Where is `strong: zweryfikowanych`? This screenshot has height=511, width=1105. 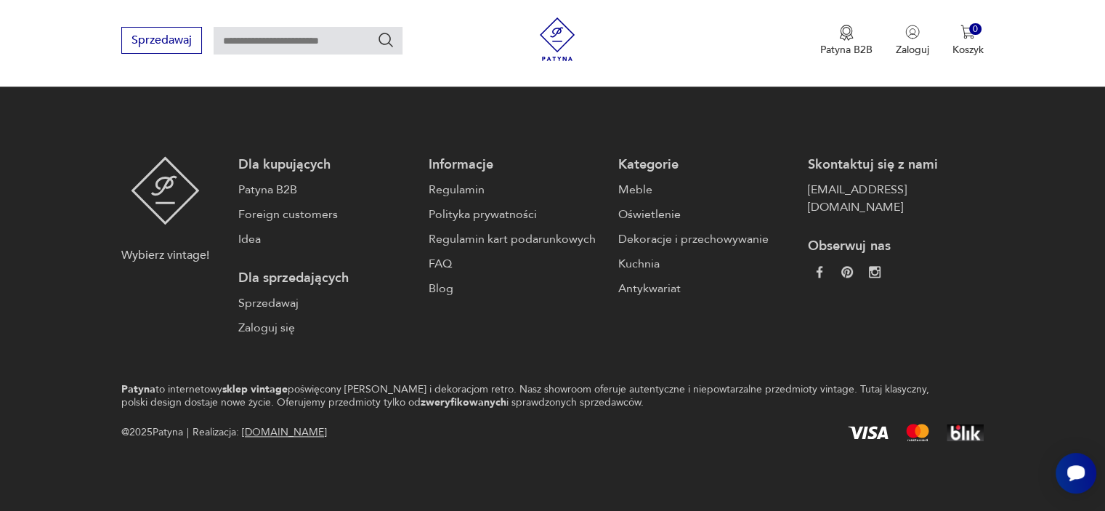
strong: zweryfikowanych is located at coordinates (464, 402).